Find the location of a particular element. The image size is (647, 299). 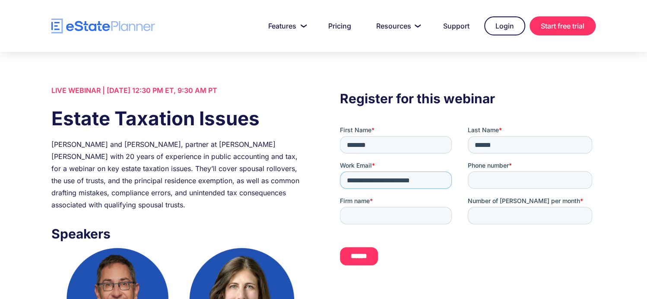

span: Phone number is located at coordinates (148, 39).